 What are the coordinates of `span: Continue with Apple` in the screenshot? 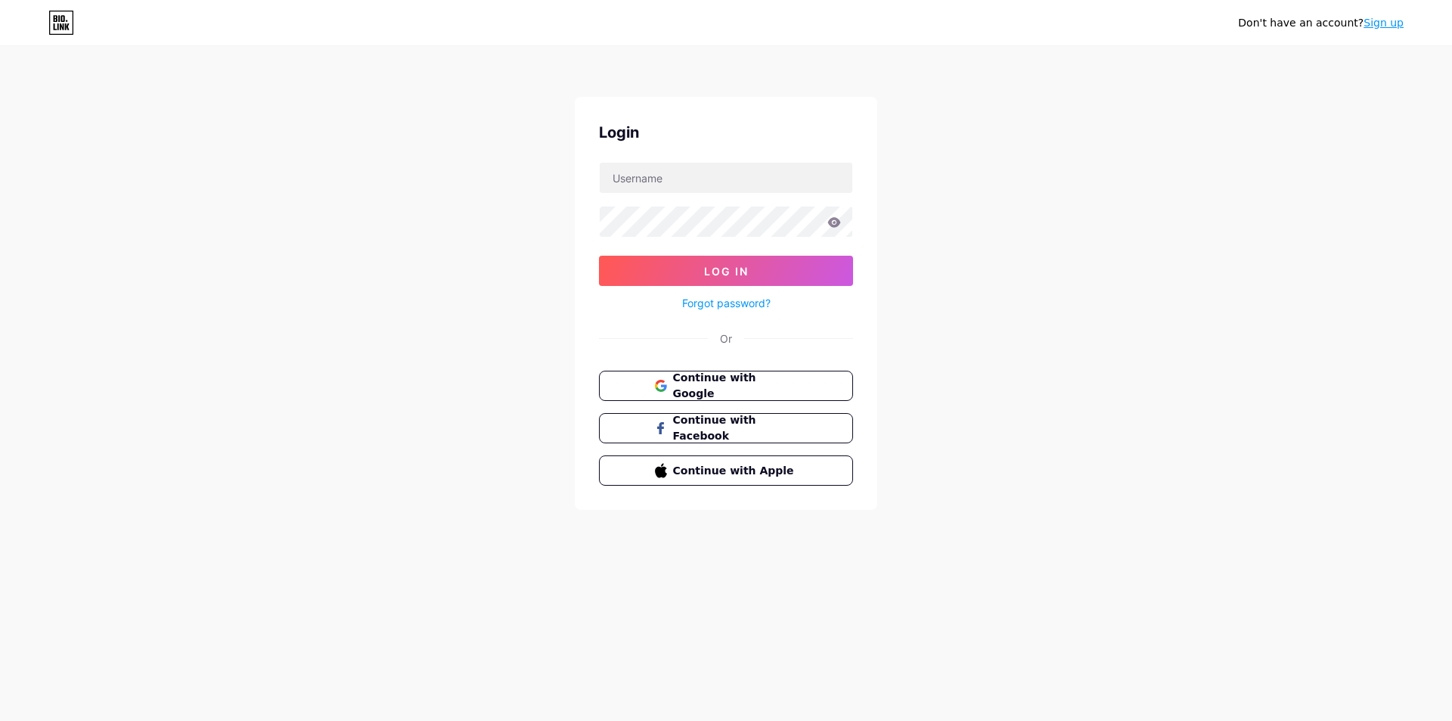 It's located at (735, 470).